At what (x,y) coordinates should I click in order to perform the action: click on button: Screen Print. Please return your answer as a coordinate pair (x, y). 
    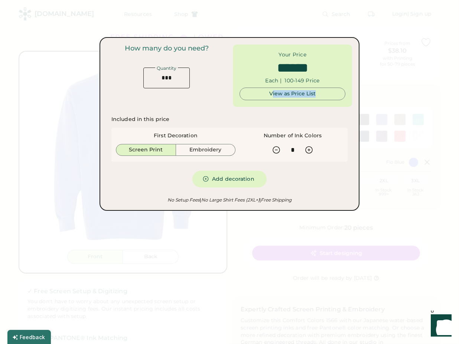
    Looking at the image, I should click on (146, 150).